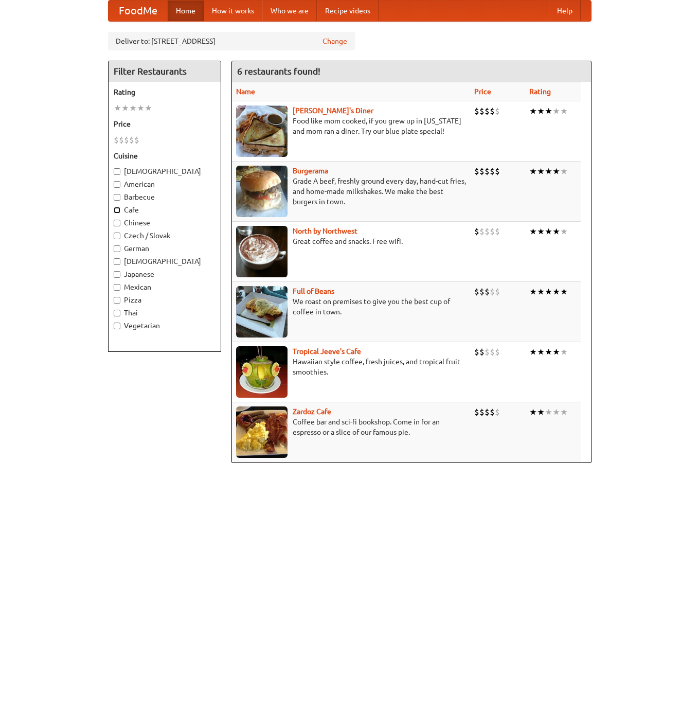 The height and width of the screenshot is (728, 699). Describe the element at coordinates (117, 210) in the screenshot. I see `input: Cafe` at that location.